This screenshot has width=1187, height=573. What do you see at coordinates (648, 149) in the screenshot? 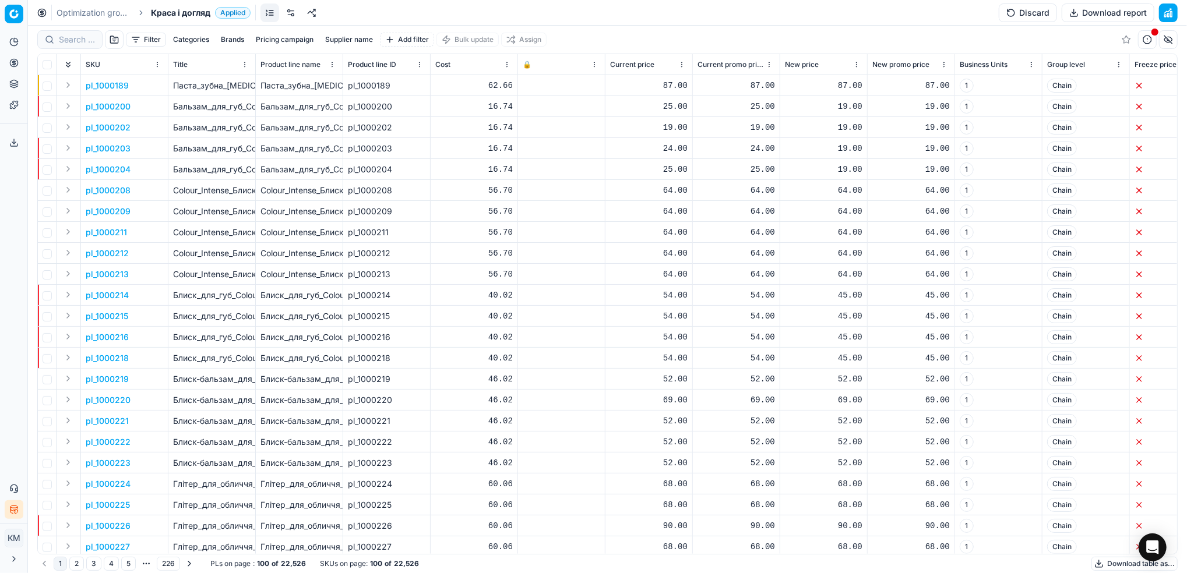
I see `div: 24.00` at bounding box center [648, 149].